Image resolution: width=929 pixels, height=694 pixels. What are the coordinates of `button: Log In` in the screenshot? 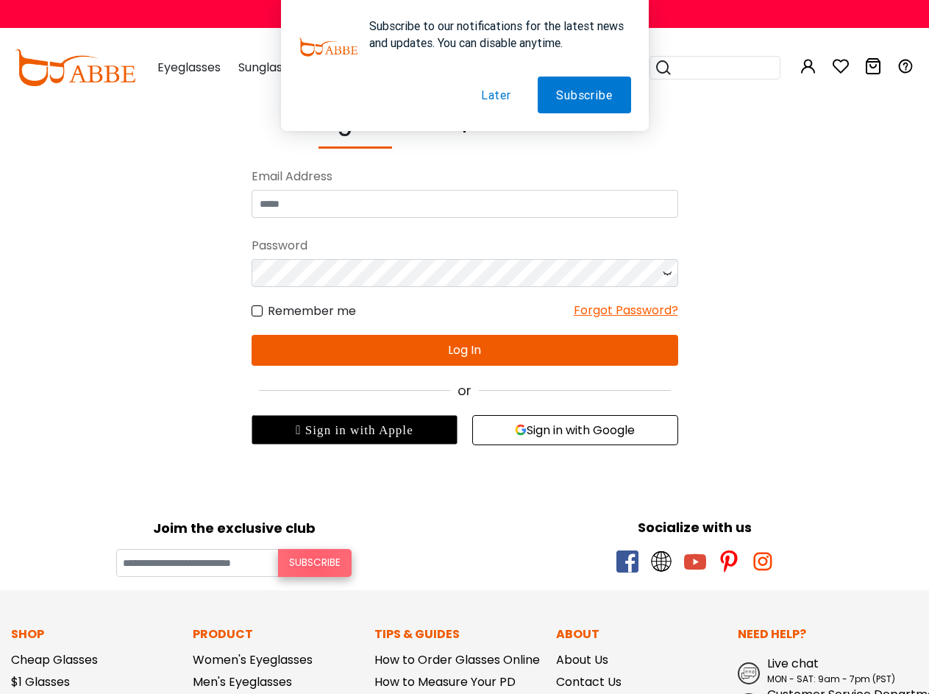 It's located at (465, 350).